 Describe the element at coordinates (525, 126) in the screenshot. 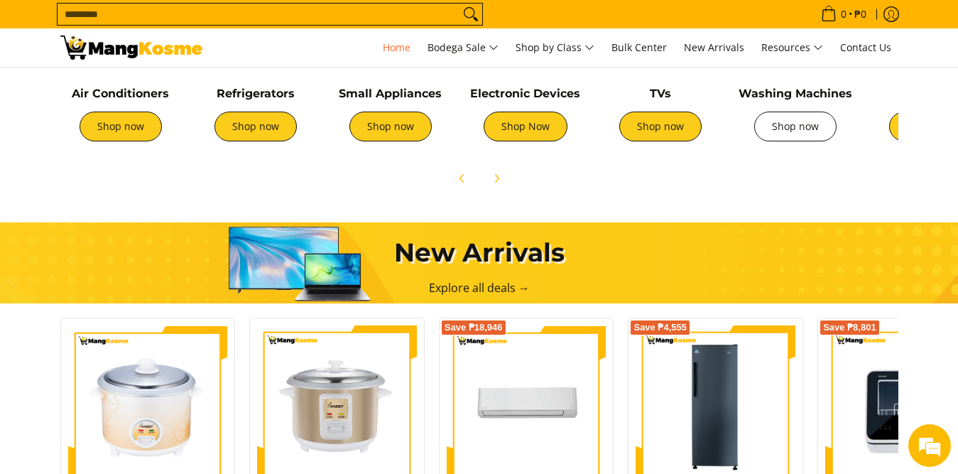

I see `a: Shop Now` at that location.